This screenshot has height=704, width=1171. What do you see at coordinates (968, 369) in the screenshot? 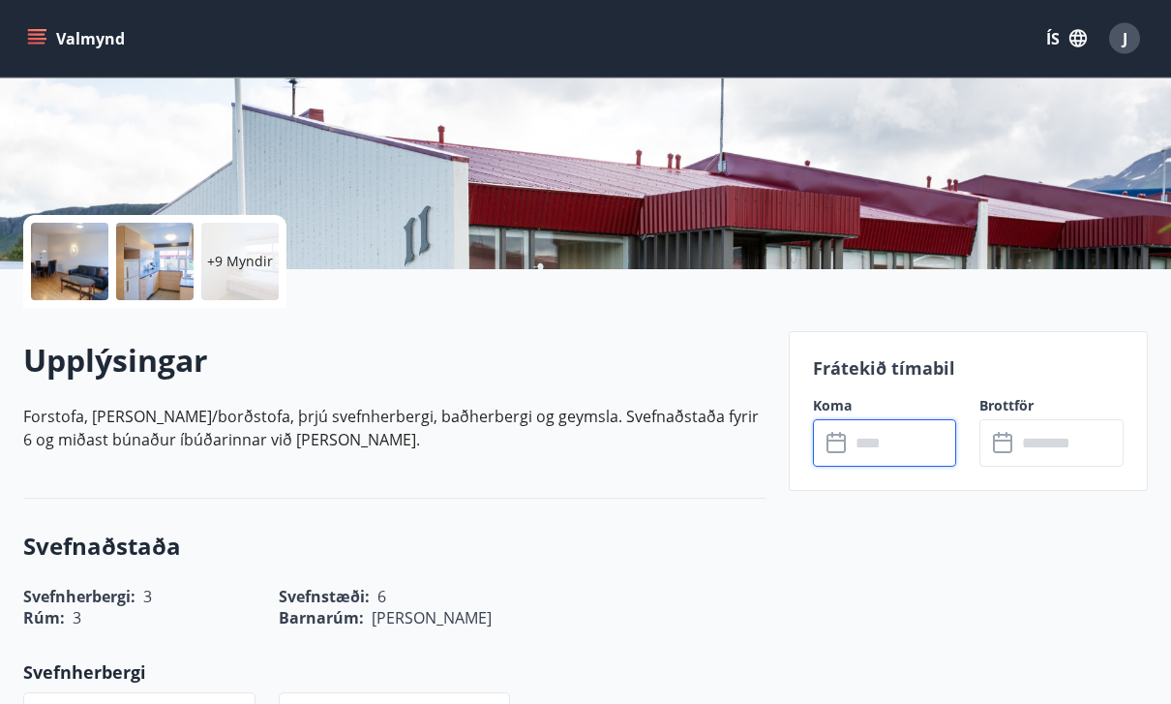
I see `p: Frátekið tímabil` at bounding box center [968, 369].